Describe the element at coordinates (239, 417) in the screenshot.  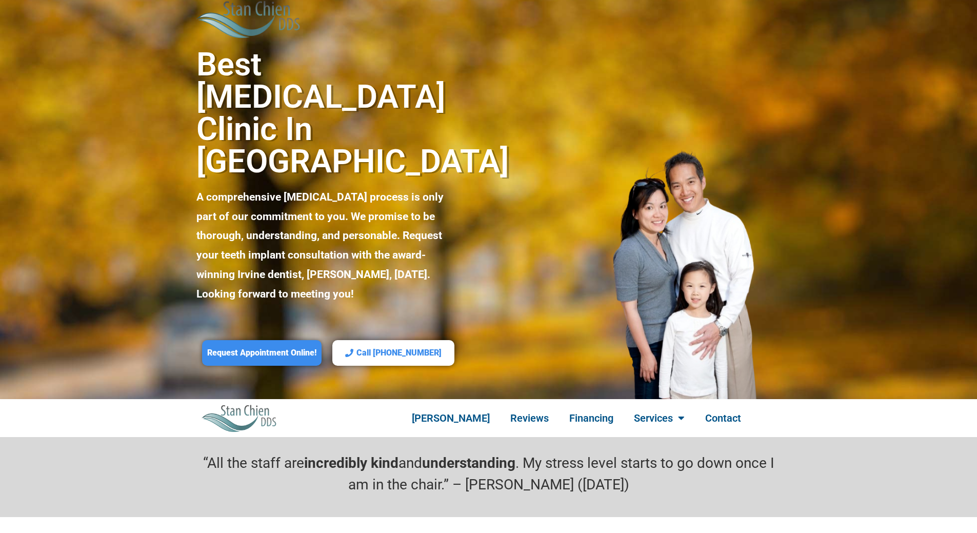
I see `img: Stan Chien DDS Best Irvine Dentist Logo` at that location.